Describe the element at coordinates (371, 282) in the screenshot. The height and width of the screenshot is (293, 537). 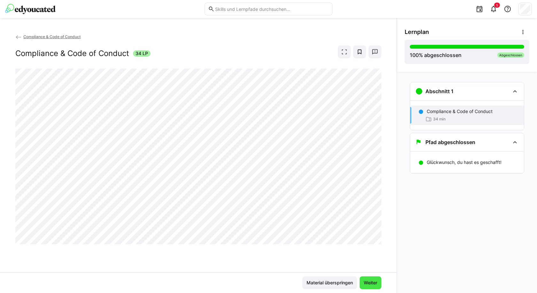
I see `span: Weiter` at that location.